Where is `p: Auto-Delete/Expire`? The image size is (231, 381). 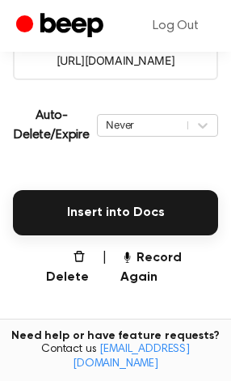
p: Auto-Delete/Expire is located at coordinates (52, 125).